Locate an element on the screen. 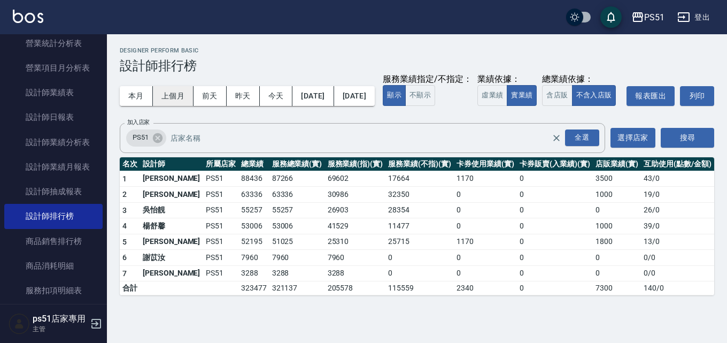 The image size is (727, 343). button: 實業績 is located at coordinates (522, 95).